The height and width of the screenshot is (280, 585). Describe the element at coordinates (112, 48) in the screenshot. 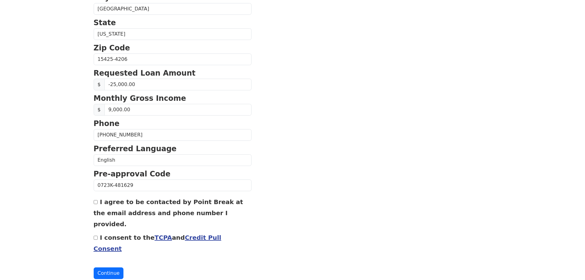

I see `strong: Zip Code` at that location.